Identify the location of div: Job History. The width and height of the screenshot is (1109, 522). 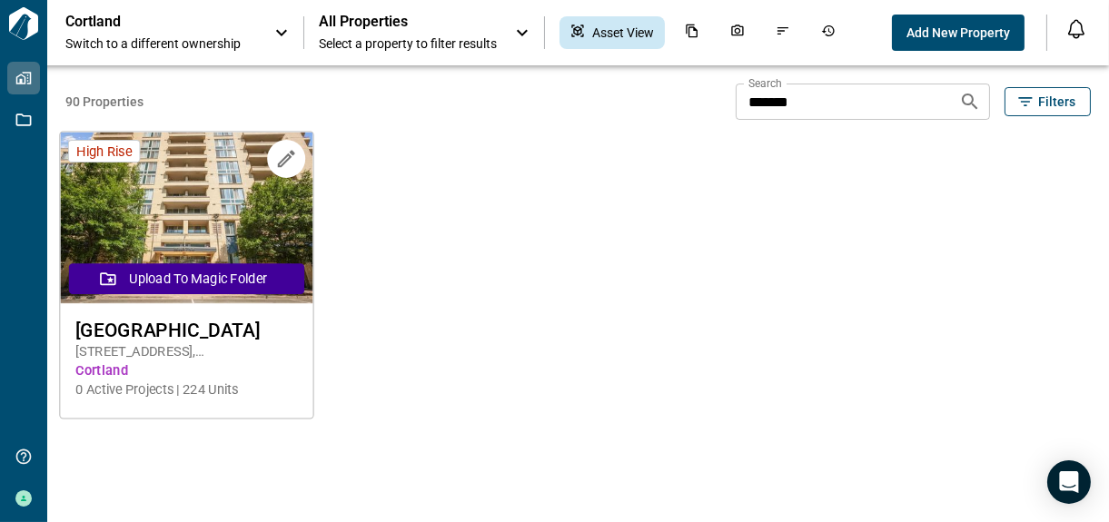
(828, 33).